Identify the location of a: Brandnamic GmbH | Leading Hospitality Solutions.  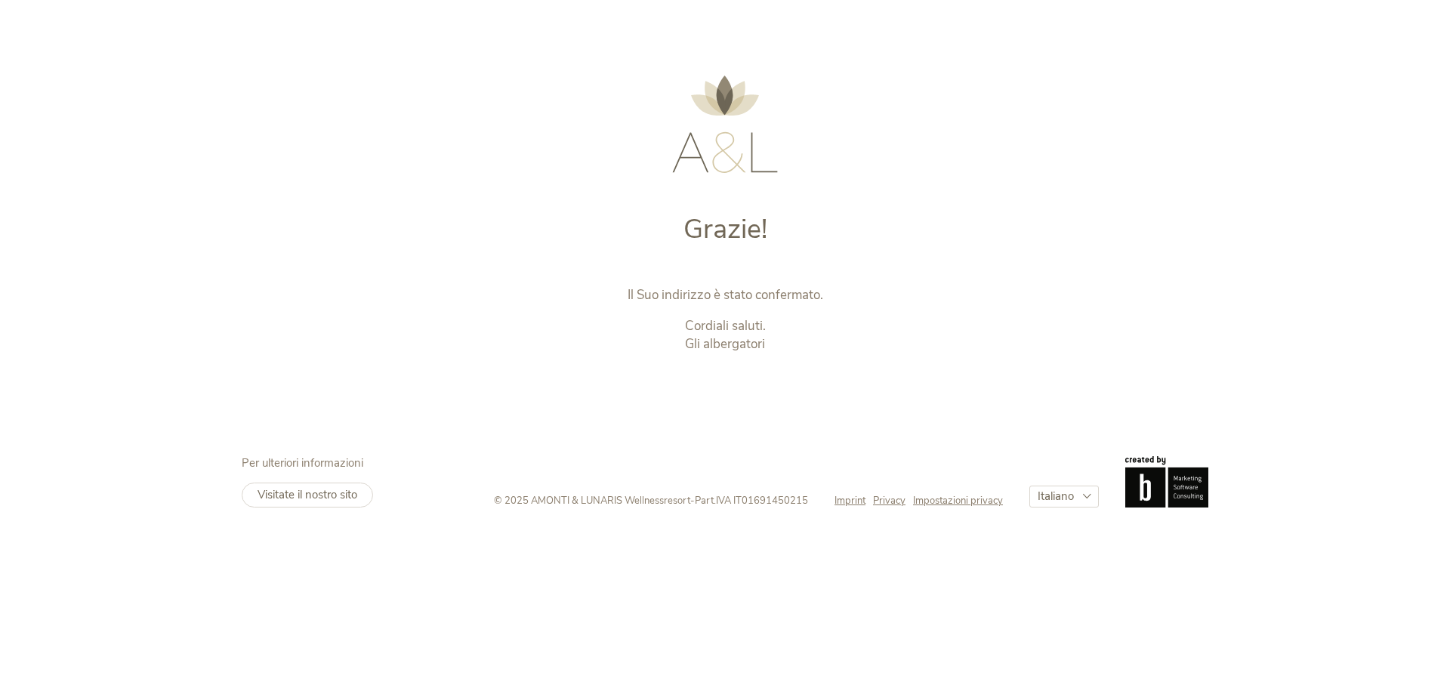
(1166, 482).